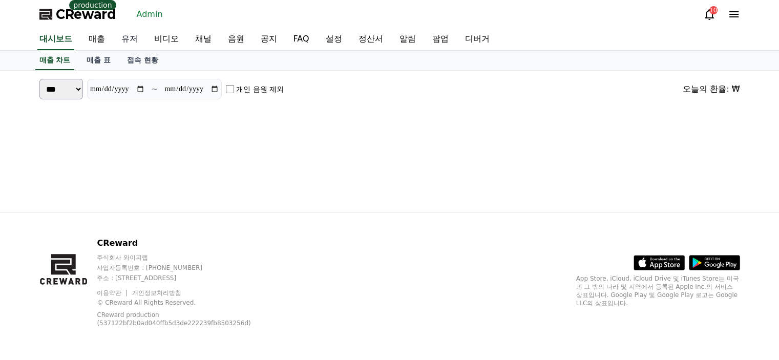 This screenshot has width=779, height=360. I want to click on a: CReward, so click(78, 14).